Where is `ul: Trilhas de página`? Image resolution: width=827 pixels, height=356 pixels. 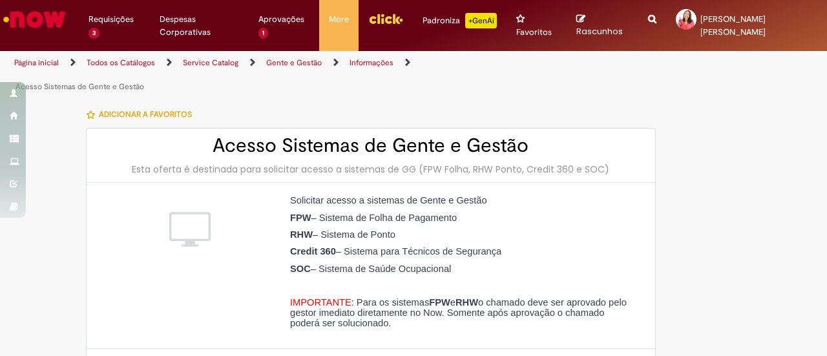
ul: Trilhas de página is located at coordinates (275, 75).